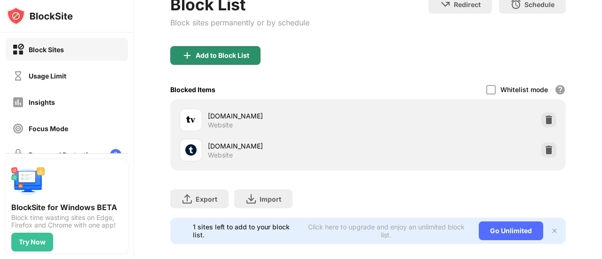 This screenshot has height=259, width=602. Describe the element at coordinates (222, 55) in the screenshot. I see `div: Add to Block List` at that location.